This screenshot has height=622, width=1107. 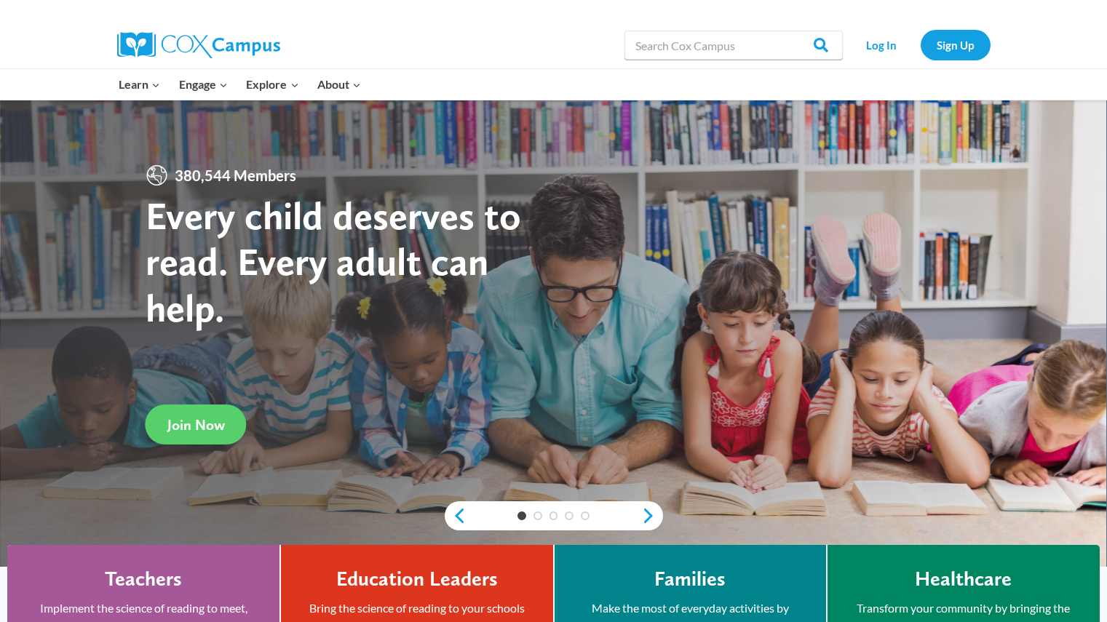 I want to click on span: Explore, so click(x=272, y=84).